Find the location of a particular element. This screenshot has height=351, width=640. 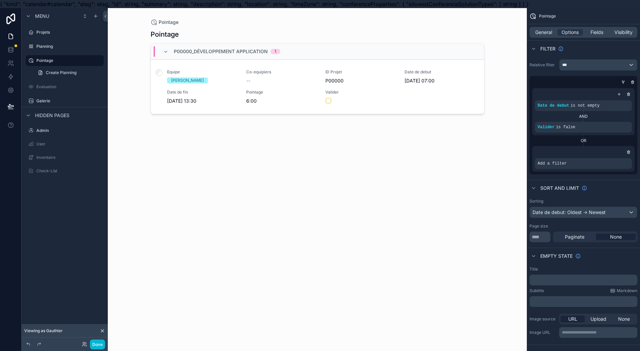

span: Filter is located at coordinates (547, 49).